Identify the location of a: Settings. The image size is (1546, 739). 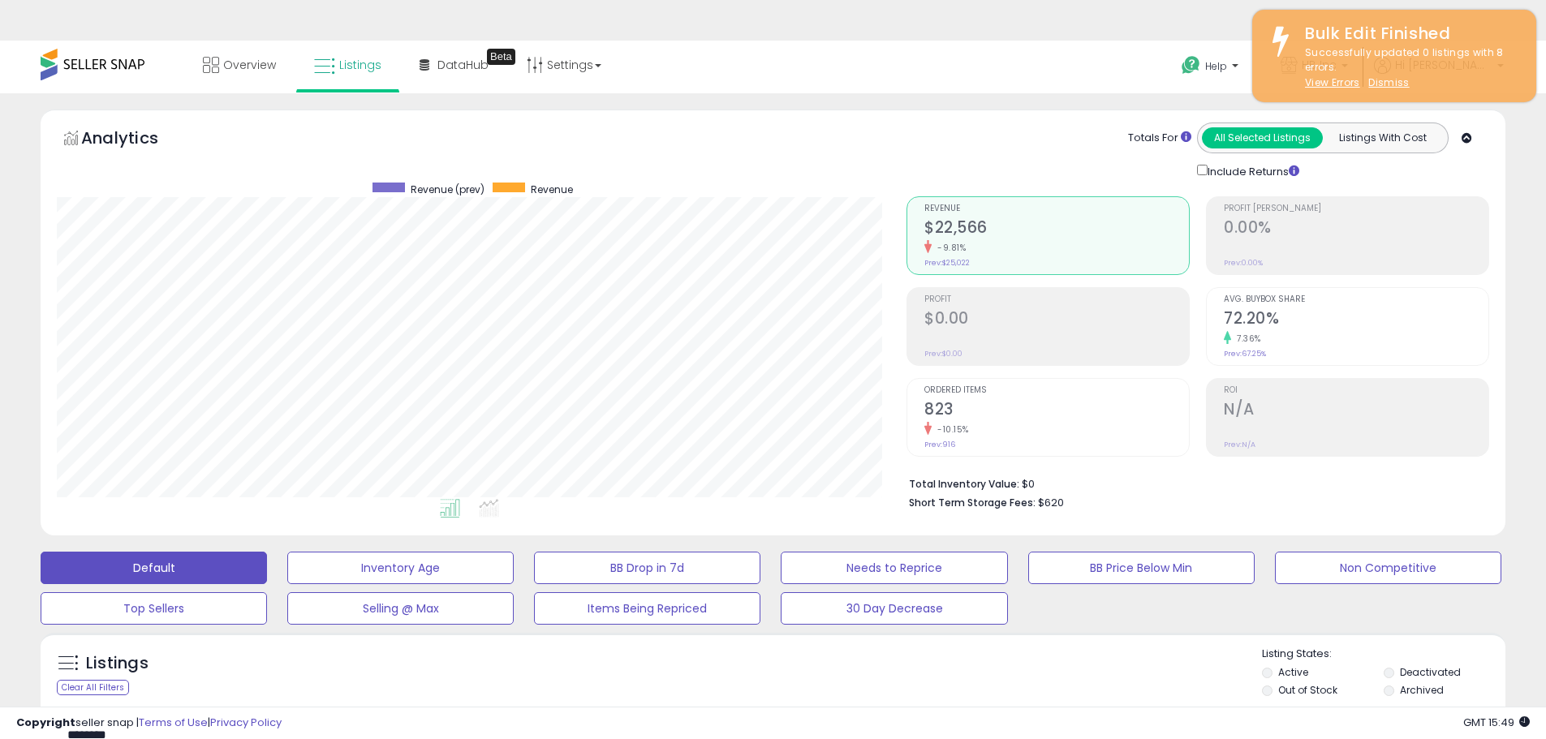
(564, 65).